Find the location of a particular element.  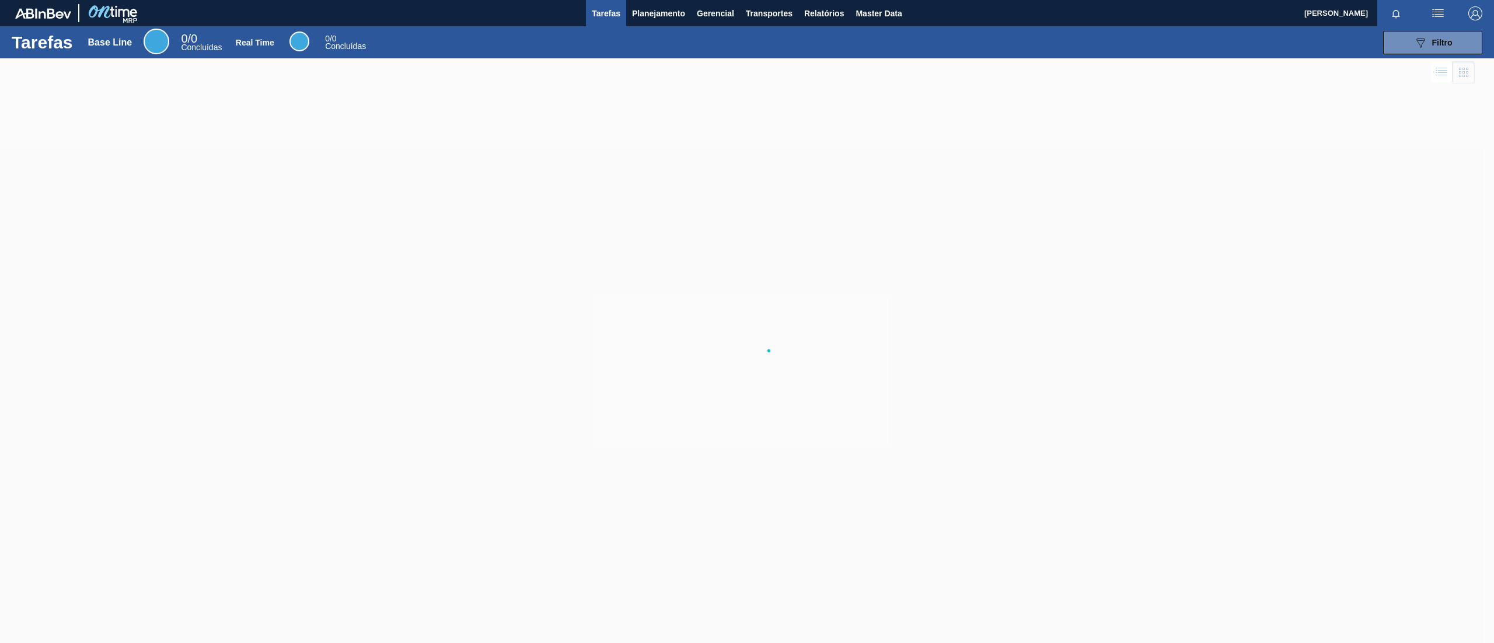

span: Planejamento is located at coordinates (658, 13).